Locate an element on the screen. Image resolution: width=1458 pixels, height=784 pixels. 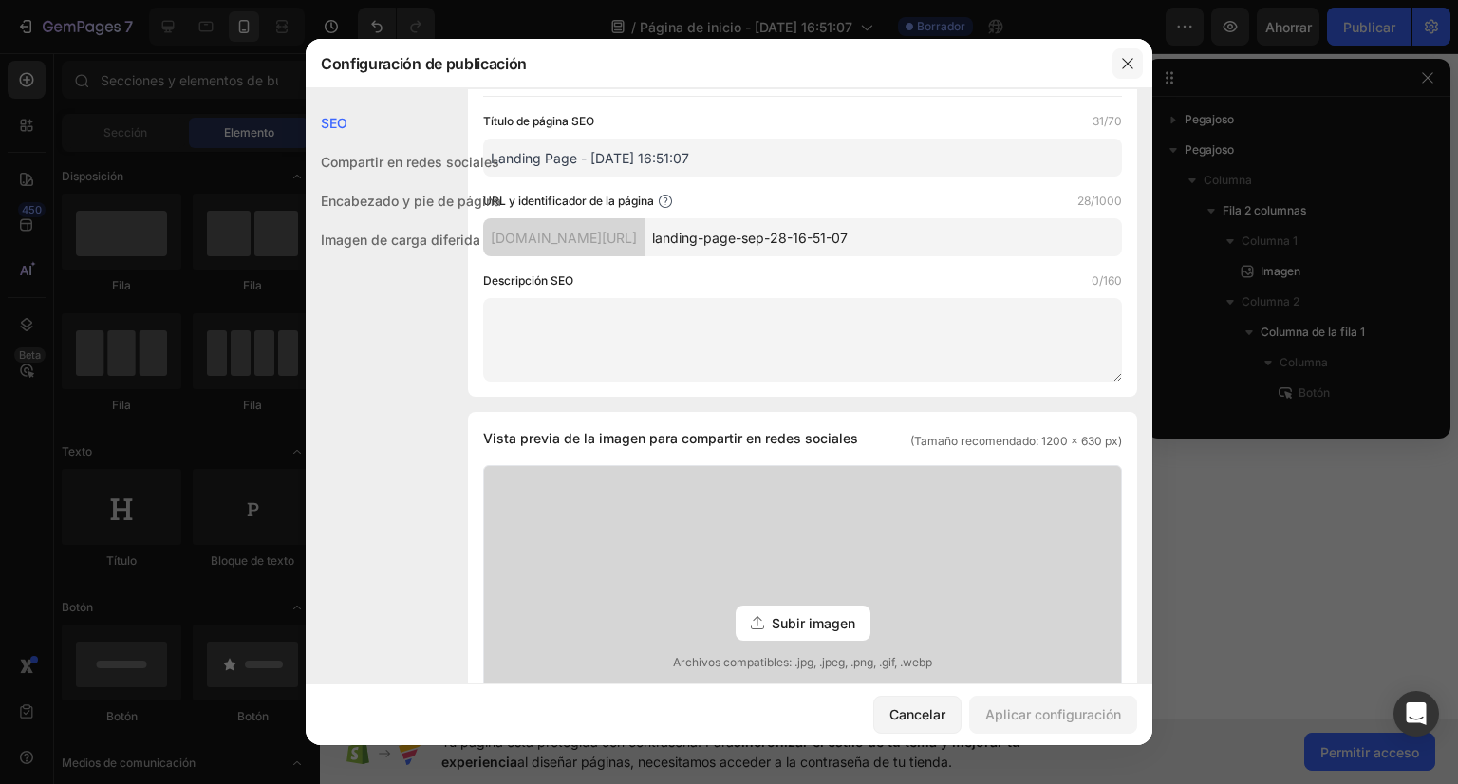
font: Archivos compatibles: .jpg, .jpeg, .png, .gif, .webp is located at coordinates (802, 662).